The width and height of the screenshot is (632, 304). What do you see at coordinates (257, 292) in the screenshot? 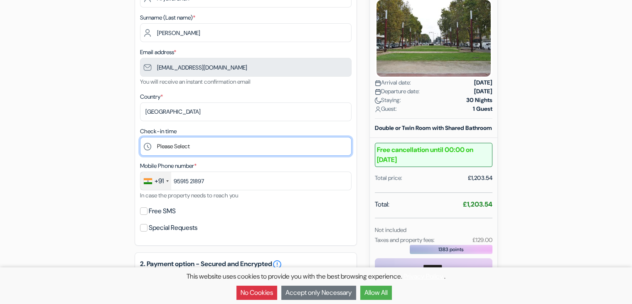
I see `button: No Cookies` at bounding box center [257, 292].